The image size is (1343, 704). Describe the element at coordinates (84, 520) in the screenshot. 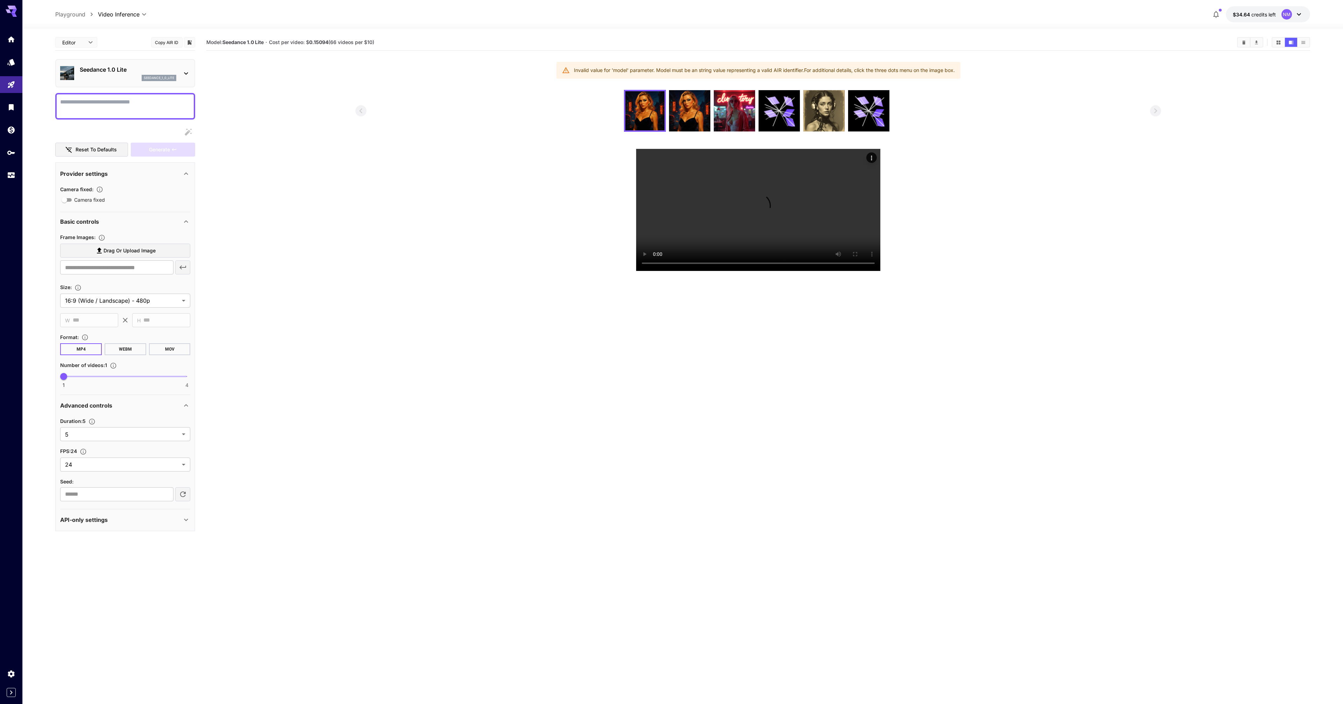

I see `p: API-only settings` at that location.